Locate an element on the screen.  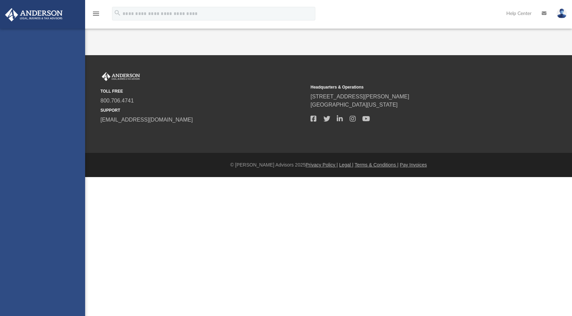
small: TOLL FREE is located at coordinates (203, 91).